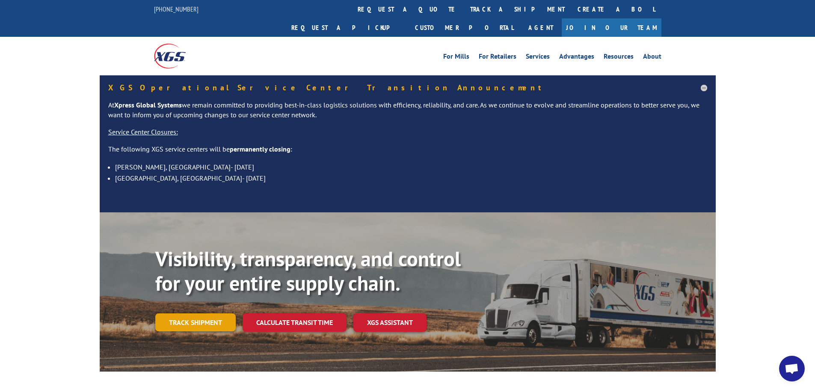 This screenshot has height=390, width=815. I want to click on a: Advantages, so click(577, 58).